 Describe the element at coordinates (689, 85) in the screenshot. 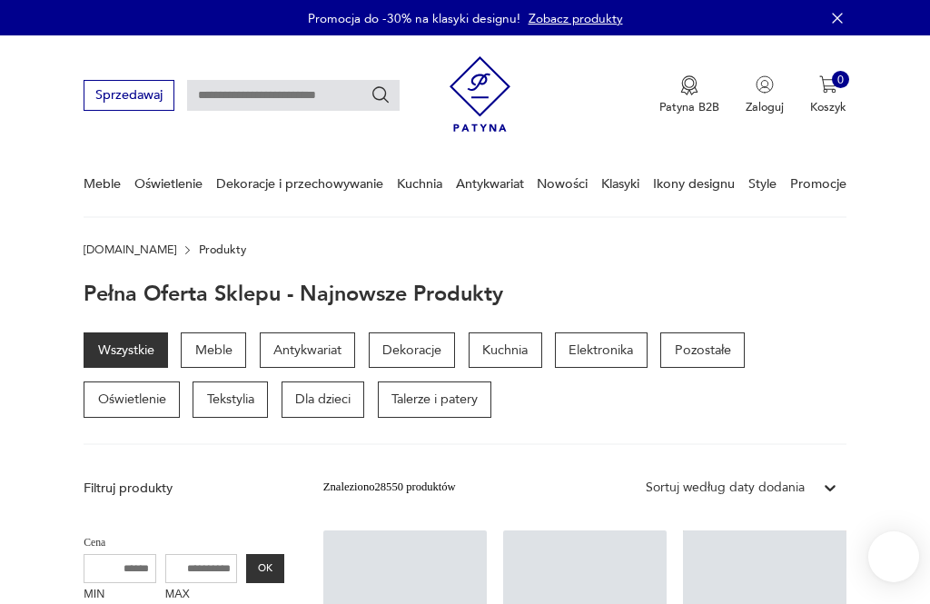

I see `img: Ikona medalu` at that location.